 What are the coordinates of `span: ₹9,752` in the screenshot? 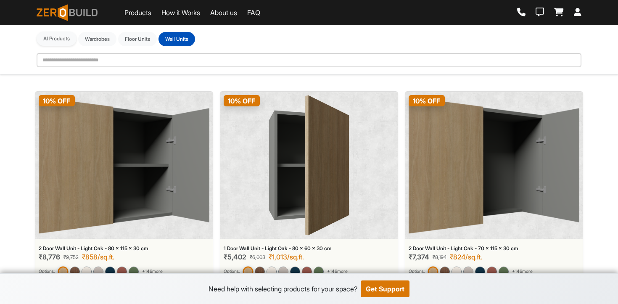 It's located at (71, 257).